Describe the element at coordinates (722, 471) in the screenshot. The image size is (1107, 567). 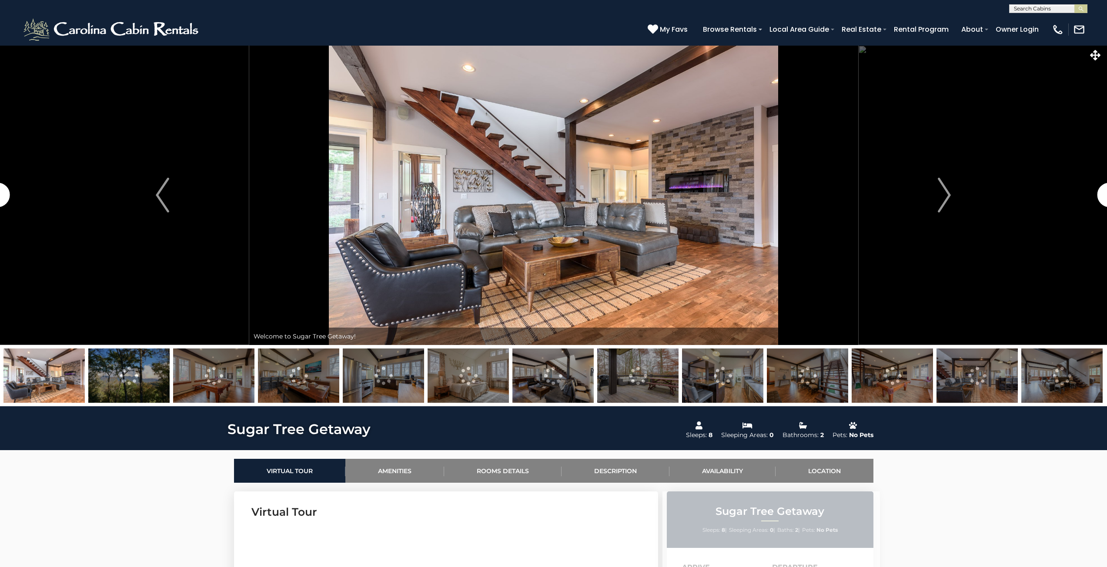
I see `a: Availability` at that location.